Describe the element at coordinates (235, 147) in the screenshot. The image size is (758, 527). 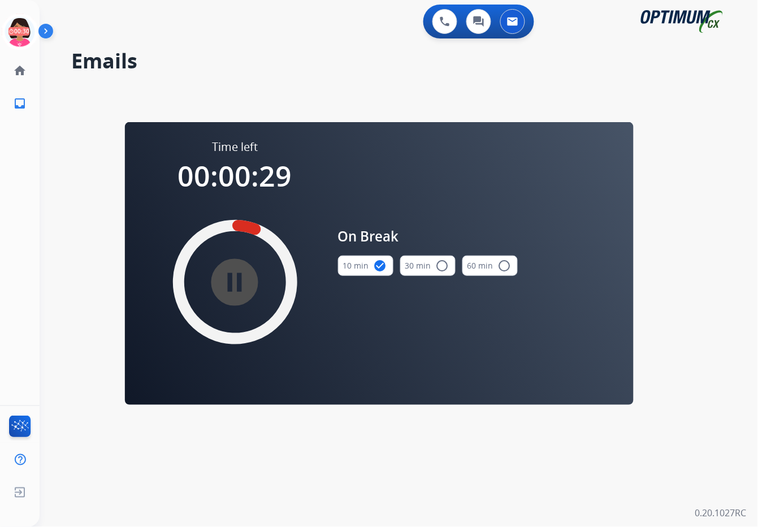
I see `span: Time left` at that location.